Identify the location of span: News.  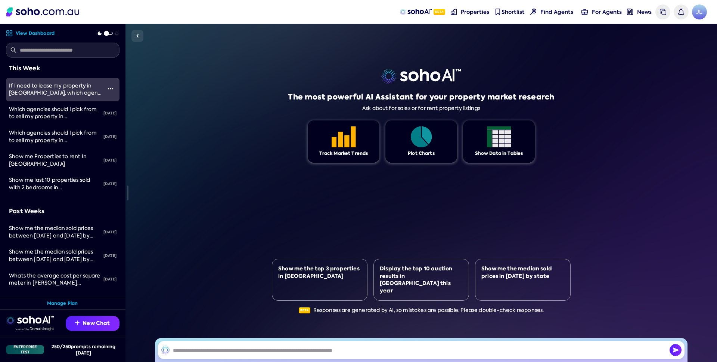
(645, 12).